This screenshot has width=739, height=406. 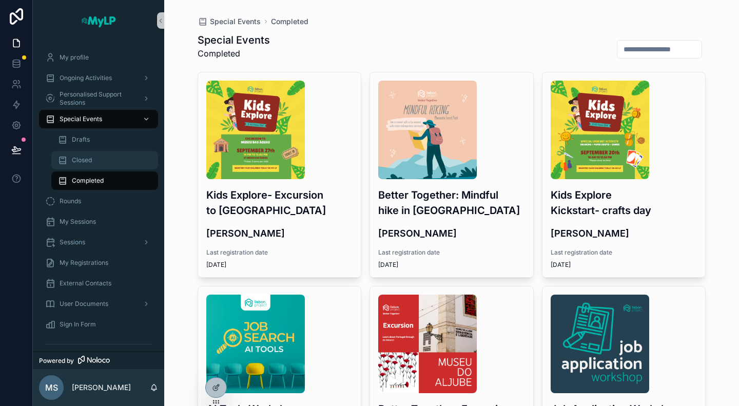 What do you see at coordinates (624, 203) in the screenshot?
I see `h3: Kids Explore Kickstart- crafts day` at bounding box center [624, 203].